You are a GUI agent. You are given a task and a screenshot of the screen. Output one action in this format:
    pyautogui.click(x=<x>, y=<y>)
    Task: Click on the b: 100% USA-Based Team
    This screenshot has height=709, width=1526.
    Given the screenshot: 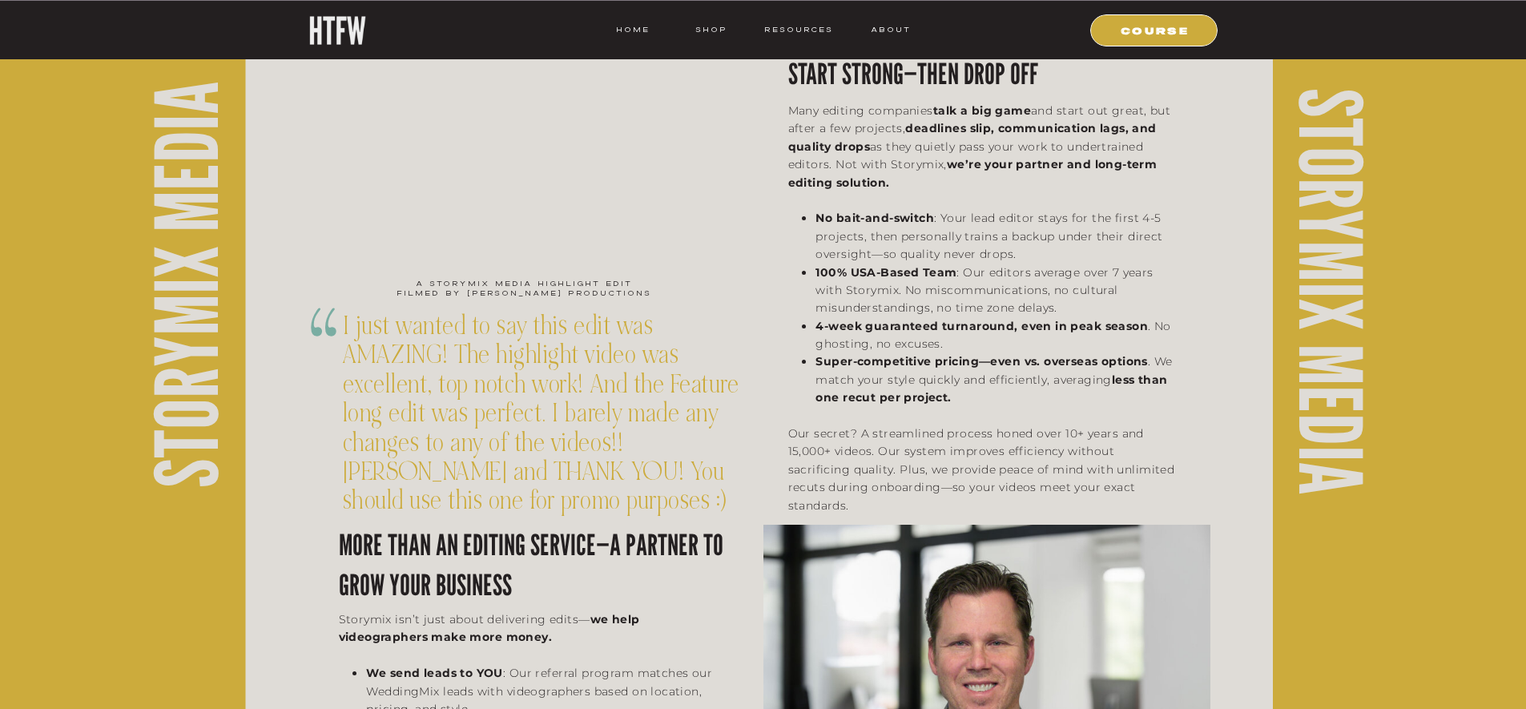 What is the action you would take?
    pyautogui.click(x=886, y=272)
    